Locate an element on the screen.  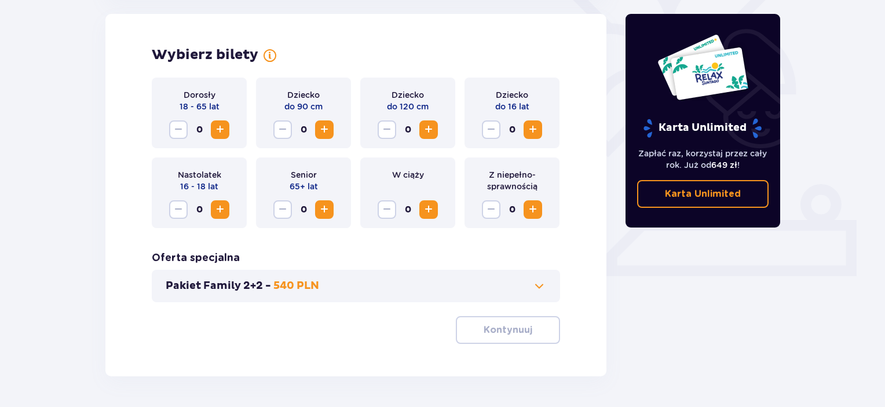
p: 16 - 18 lat is located at coordinates (199, 186).